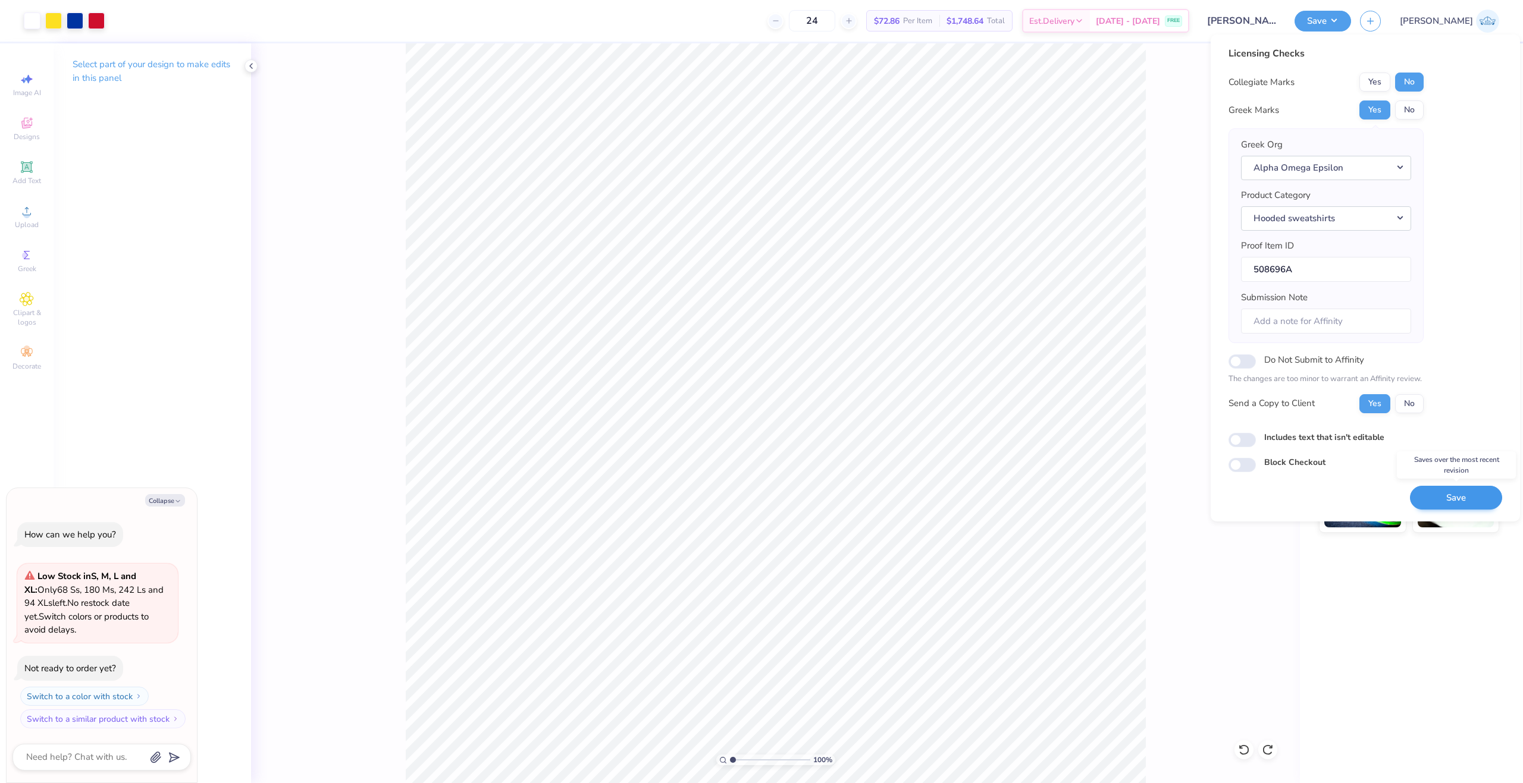  Describe the element at coordinates (1275, 195) in the screenshot. I see `label: Product Category` at that location.